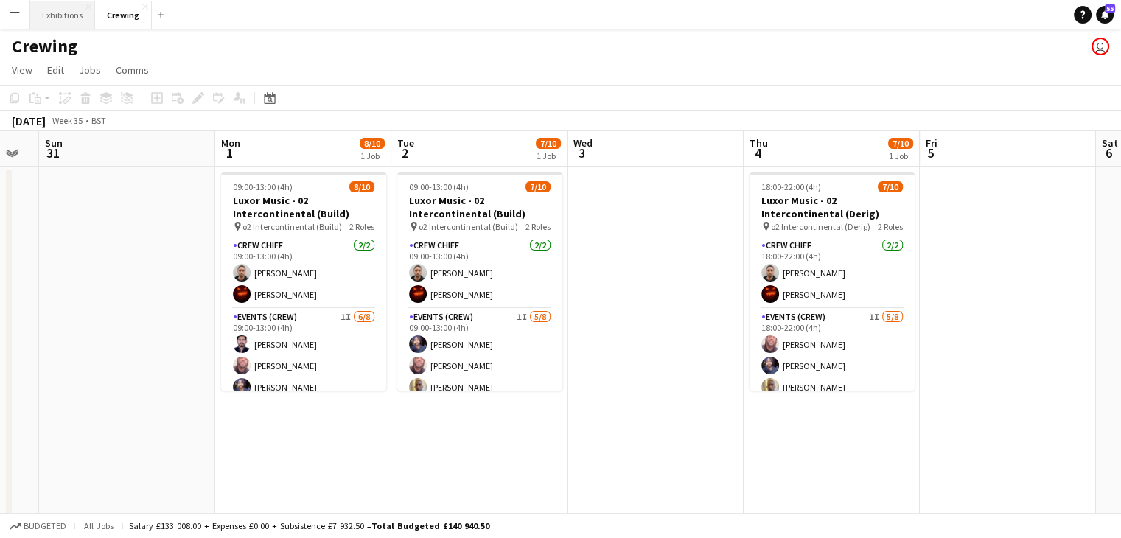  Describe the element at coordinates (405, 143) in the screenshot. I see `span: Tue` at that location.